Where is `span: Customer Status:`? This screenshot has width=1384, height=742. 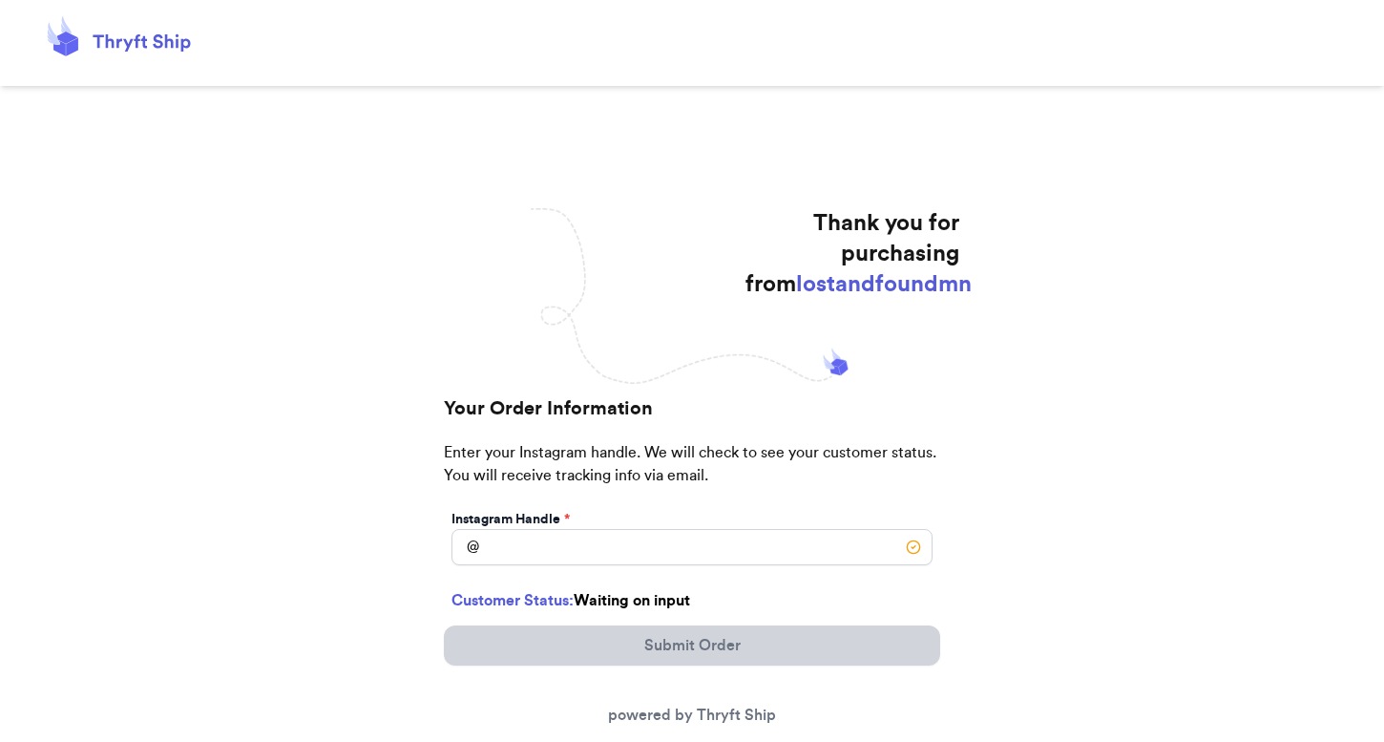
span: Customer Status: is located at coordinates (513, 600).